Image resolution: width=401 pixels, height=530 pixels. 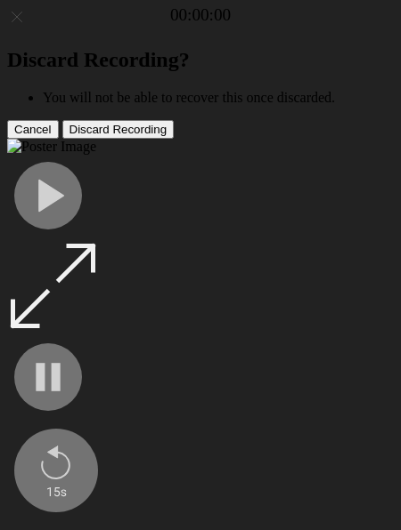 I want to click on h2: Discard Recording?, so click(x=200, y=60).